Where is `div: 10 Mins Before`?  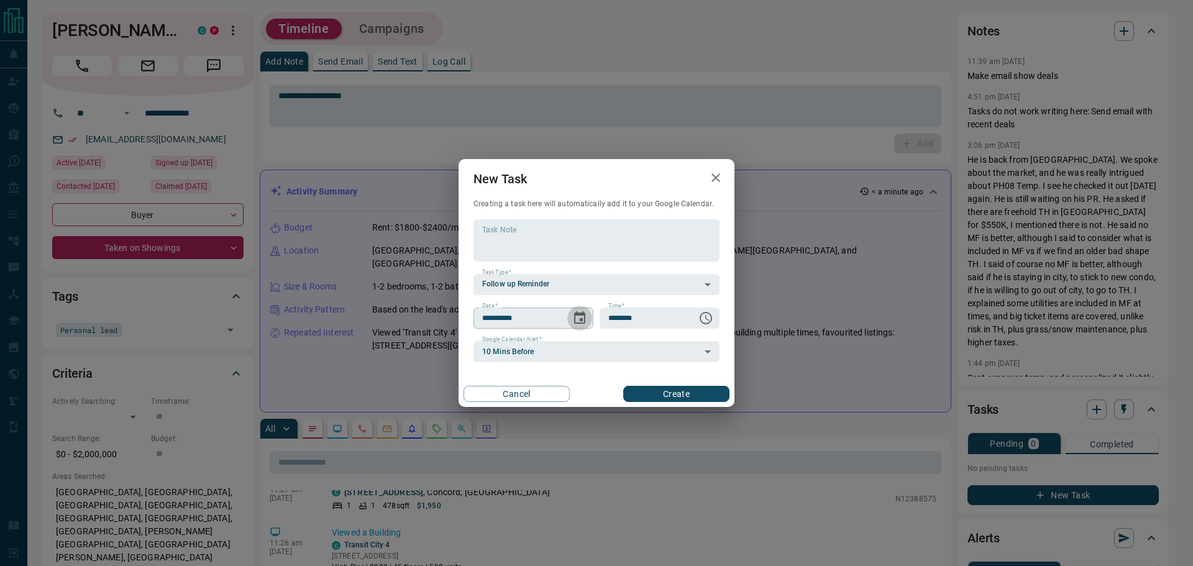 div: 10 Mins Before is located at coordinates (597, 352).